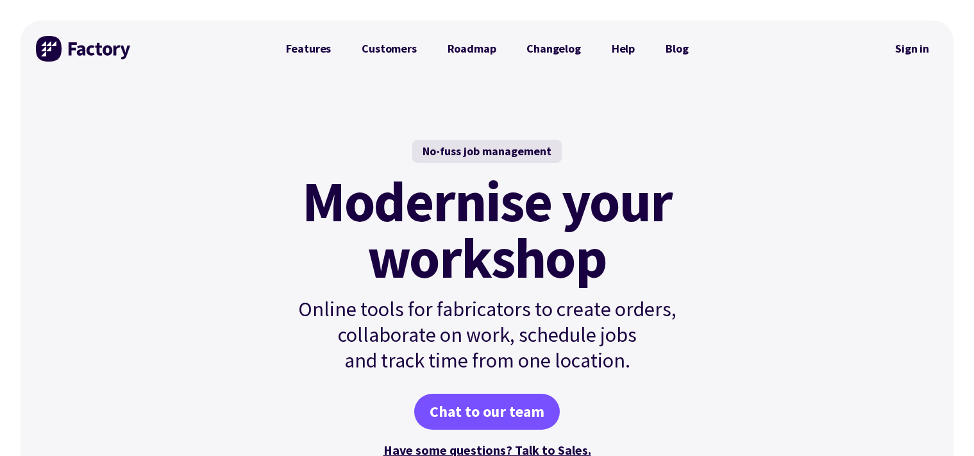 This screenshot has width=974, height=456. I want to click on div: Chat Widget, so click(942, 425).